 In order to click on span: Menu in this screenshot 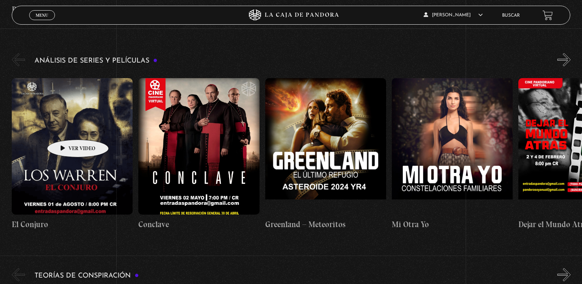, I will do `click(42, 15)`.